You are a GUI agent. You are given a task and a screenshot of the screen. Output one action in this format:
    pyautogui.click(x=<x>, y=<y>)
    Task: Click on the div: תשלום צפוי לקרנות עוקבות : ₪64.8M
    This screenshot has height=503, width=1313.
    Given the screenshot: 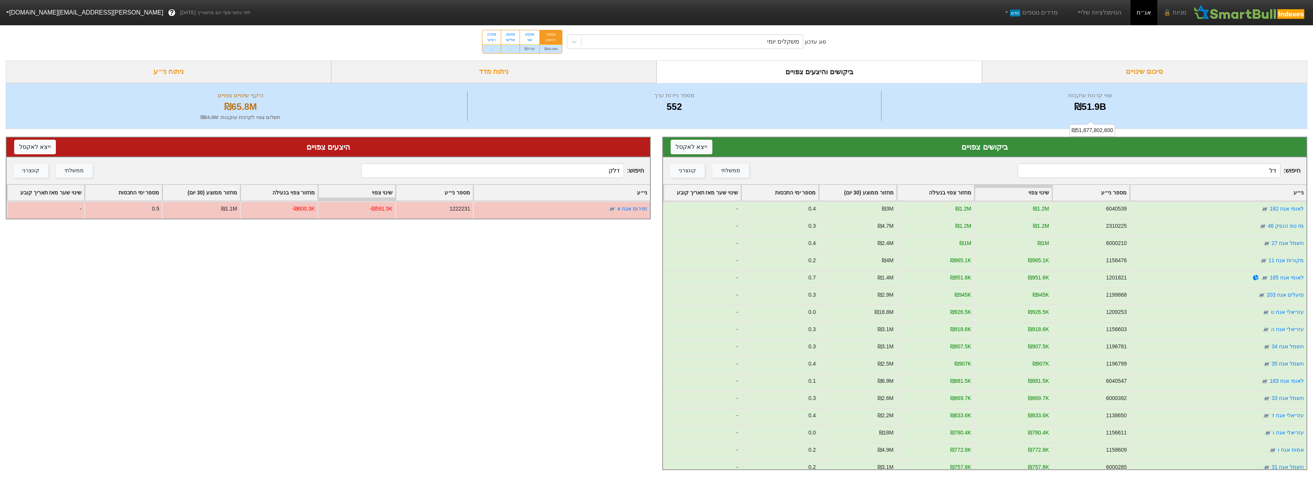 What is the action you would take?
    pyautogui.click(x=240, y=117)
    